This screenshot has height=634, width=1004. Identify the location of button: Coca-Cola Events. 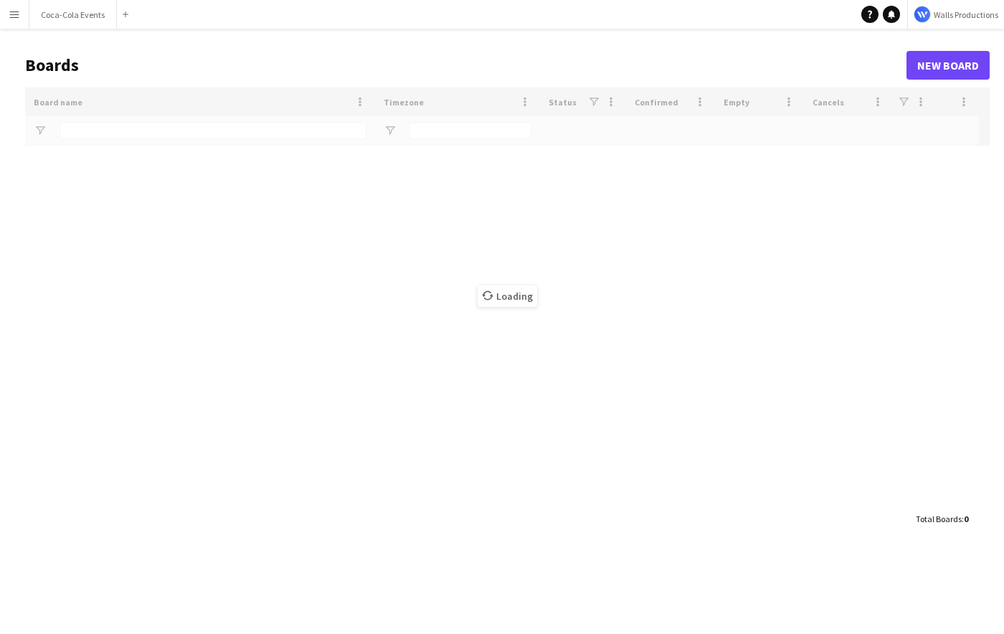
(73, 14).